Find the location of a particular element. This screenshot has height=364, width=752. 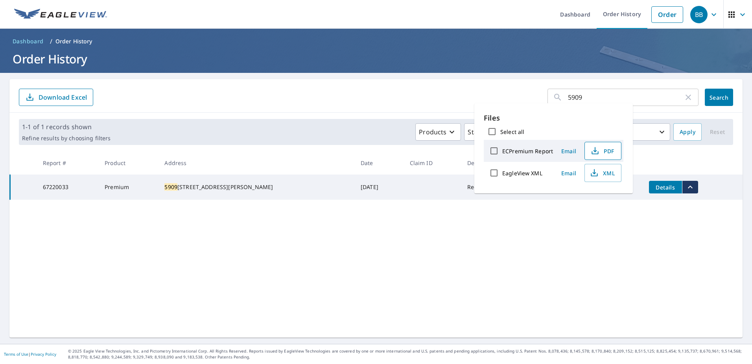

button: PDF is located at coordinates (603, 151).